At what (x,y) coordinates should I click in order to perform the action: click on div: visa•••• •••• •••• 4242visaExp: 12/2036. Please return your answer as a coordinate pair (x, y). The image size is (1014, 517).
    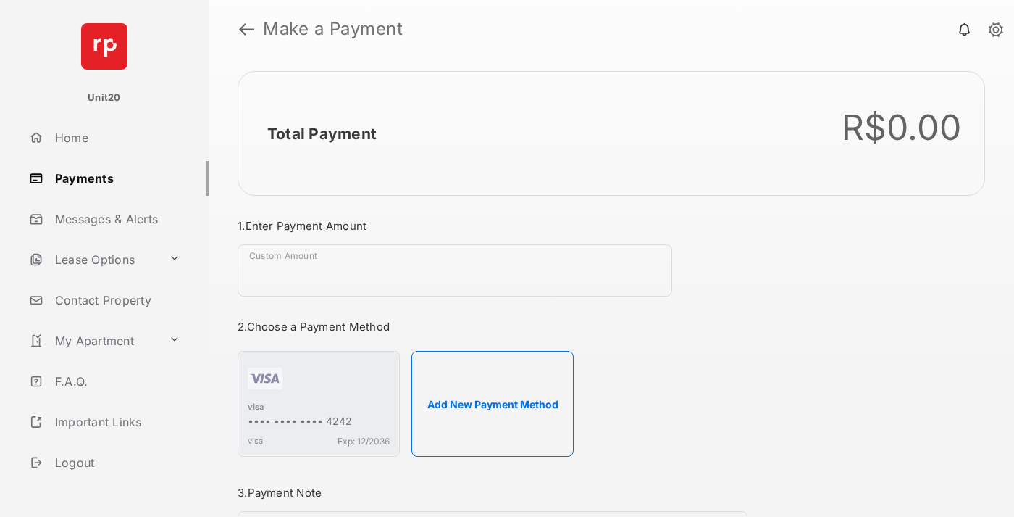
    Looking at the image, I should click on (319, 404).